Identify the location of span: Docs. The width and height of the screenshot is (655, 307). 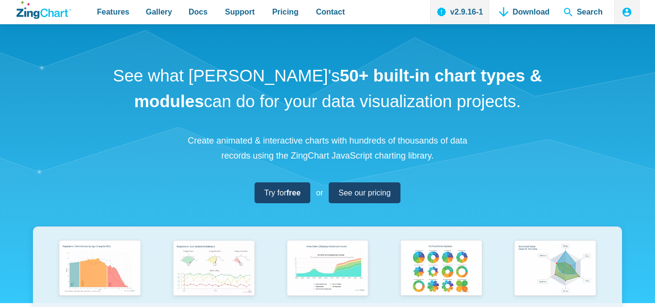
(198, 12).